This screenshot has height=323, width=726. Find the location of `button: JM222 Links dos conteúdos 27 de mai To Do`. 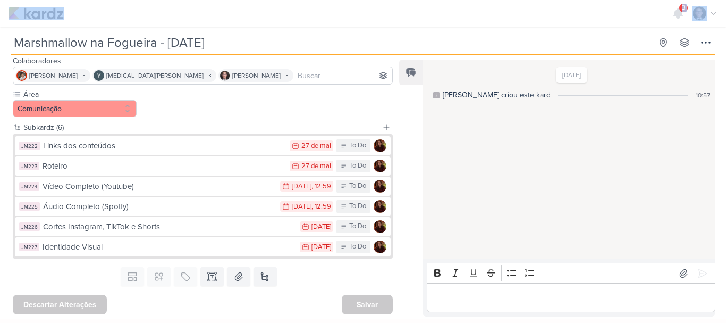

button: JM222 Links dos conteúdos 27 de mai To Do is located at coordinates (202, 146).